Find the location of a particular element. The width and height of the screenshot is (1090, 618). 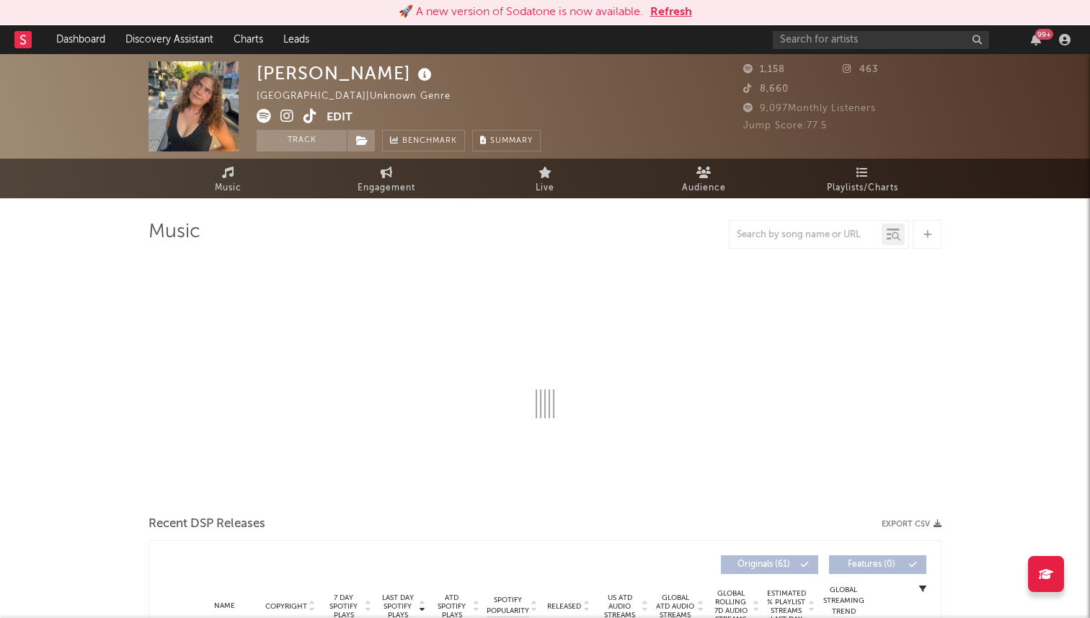

span: Engagement is located at coordinates (386, 188).